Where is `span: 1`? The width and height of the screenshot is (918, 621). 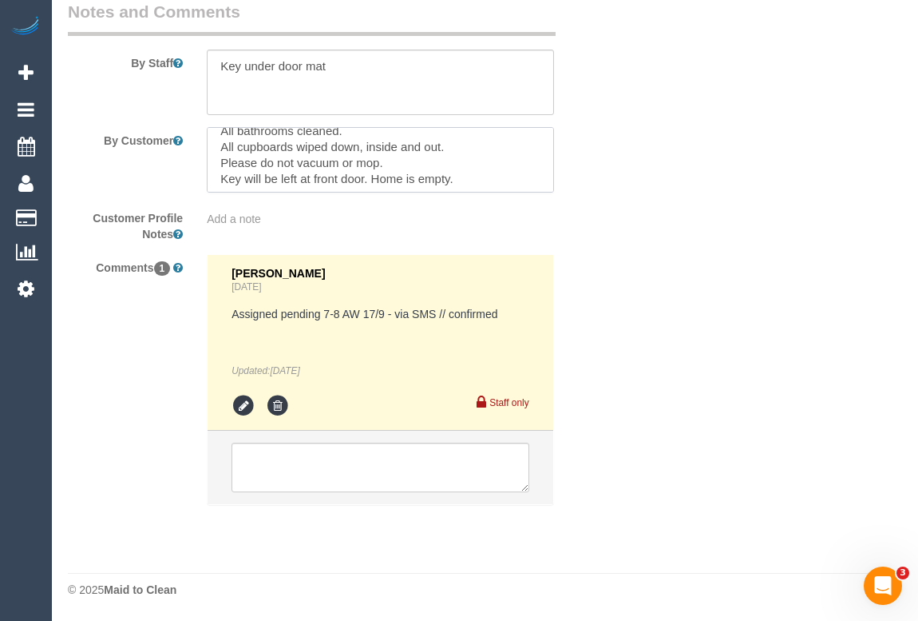
span: 1 is located at coordinates (162, 268).